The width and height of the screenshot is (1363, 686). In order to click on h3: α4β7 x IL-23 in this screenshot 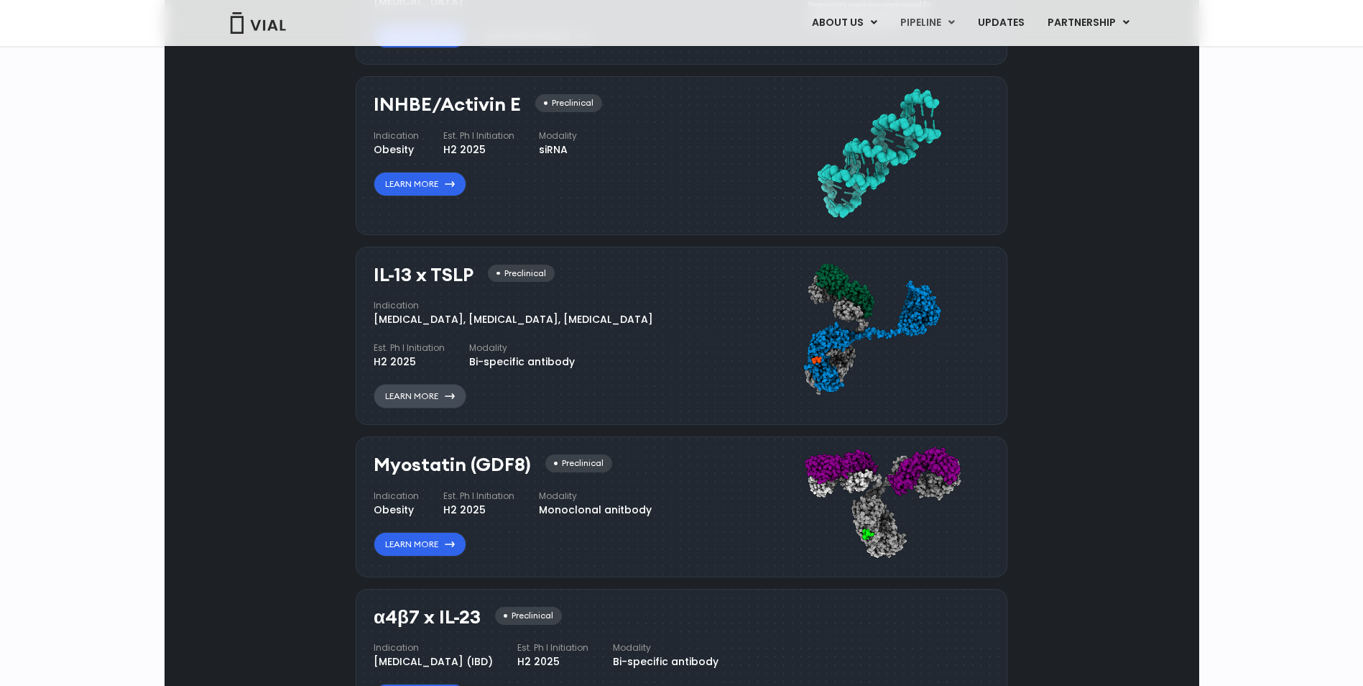, I will do `click(427, 617)`.